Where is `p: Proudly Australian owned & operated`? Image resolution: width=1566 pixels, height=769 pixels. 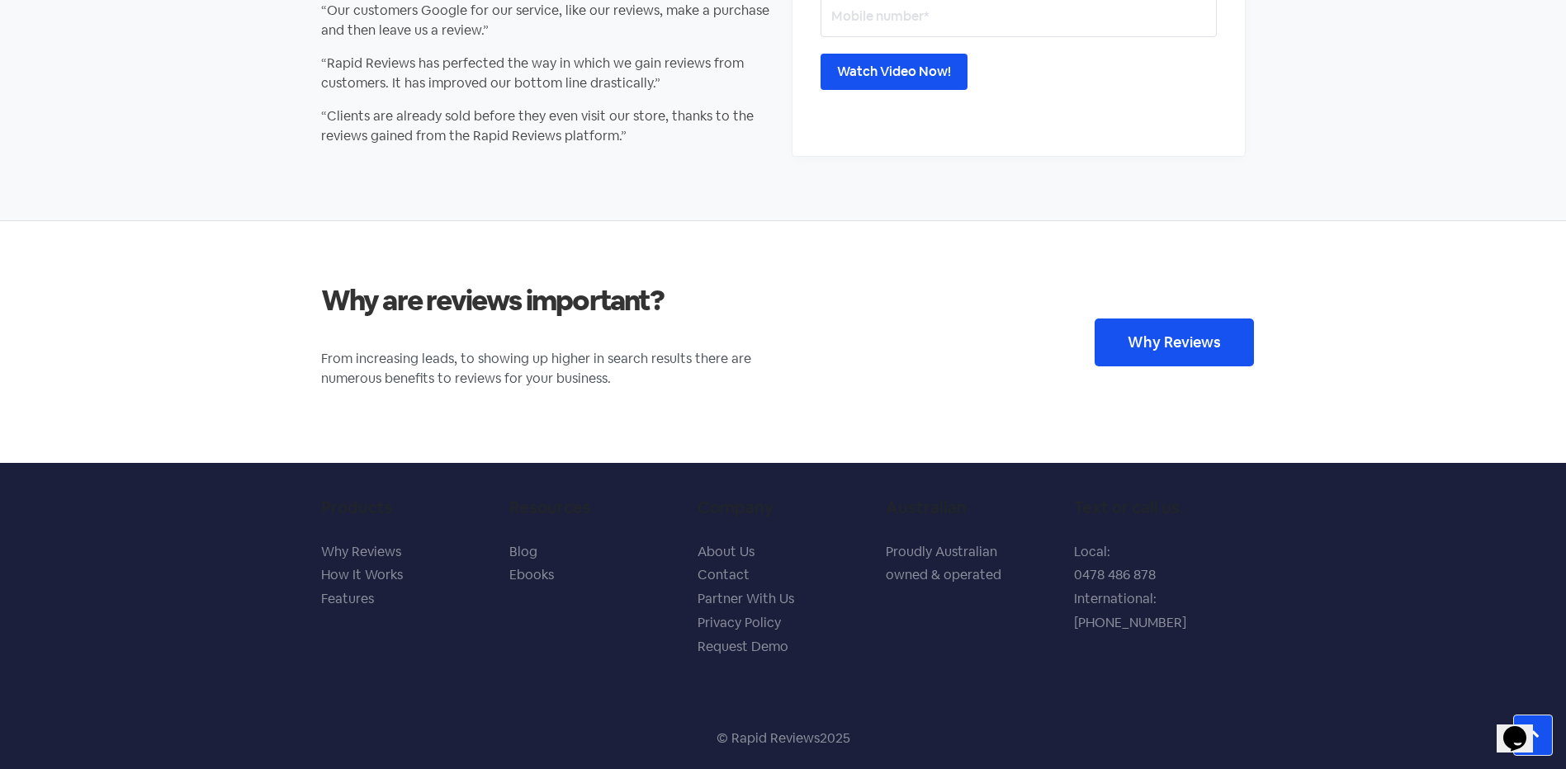
p: Proudly Australian owned & operated is located at coordinates (971, 565).